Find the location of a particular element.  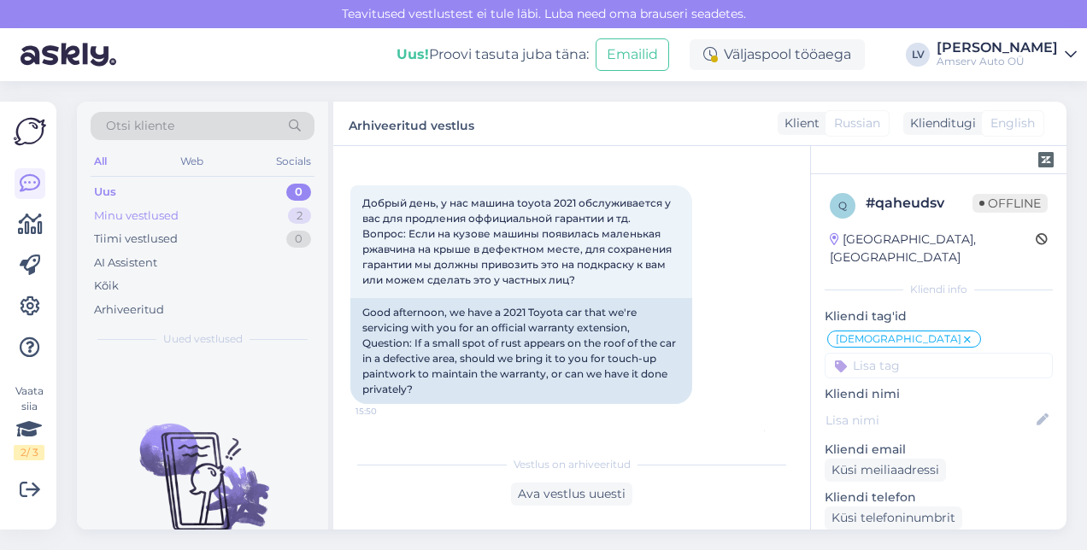

span: Uued vestlused is located at coordinates (203, 339).